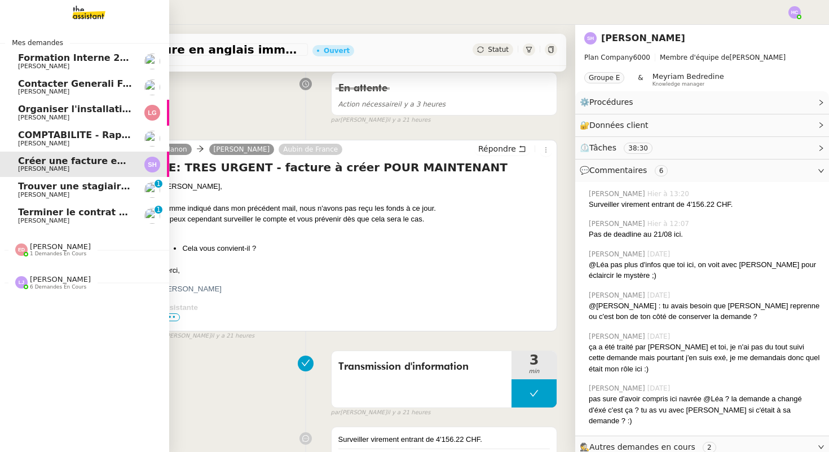 The height and width of the screenshot is (452, 829). What do you see at coordinates (608, 58) in the screenshot?
I see `span: Plan Company` at bounding box center [608, 58].